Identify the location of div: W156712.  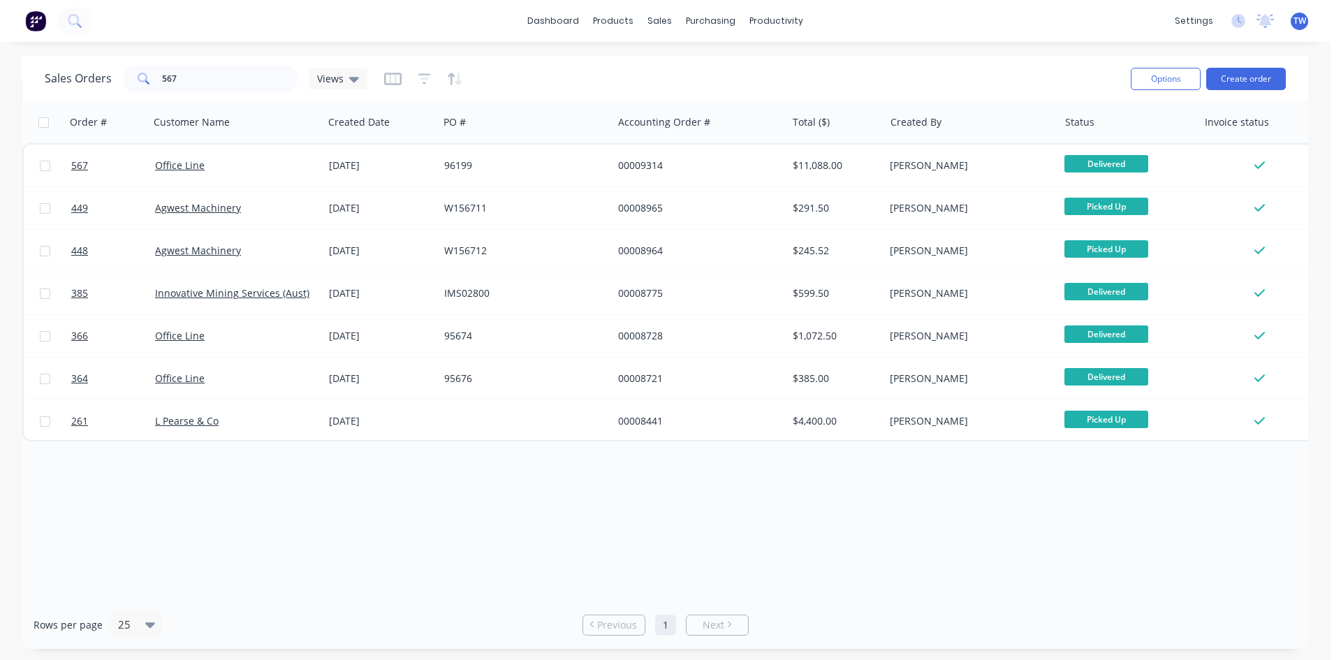
(522, 251).